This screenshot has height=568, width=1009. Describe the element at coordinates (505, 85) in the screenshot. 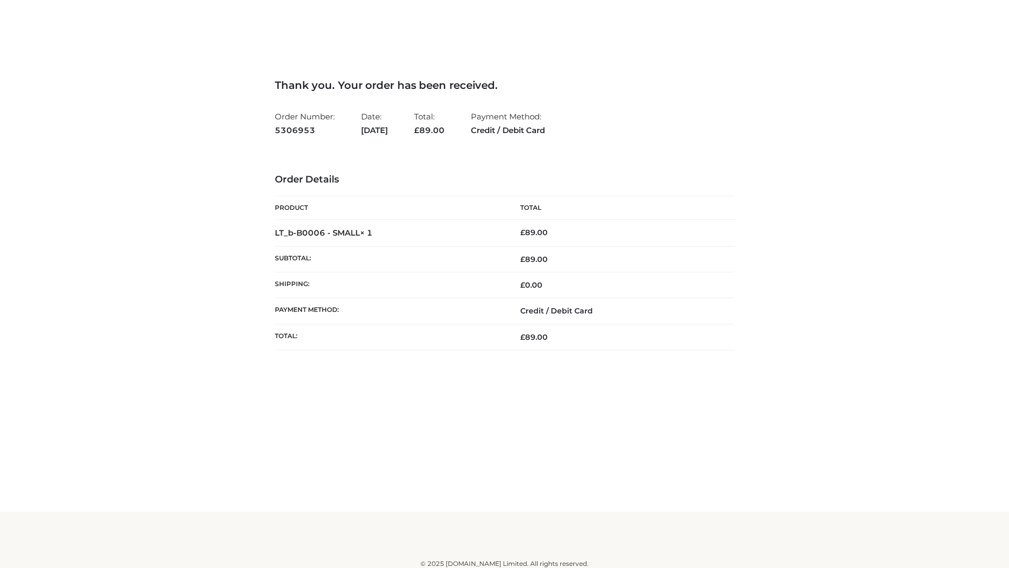

I see `h3: Thank you. Your order has been received.` at that location.